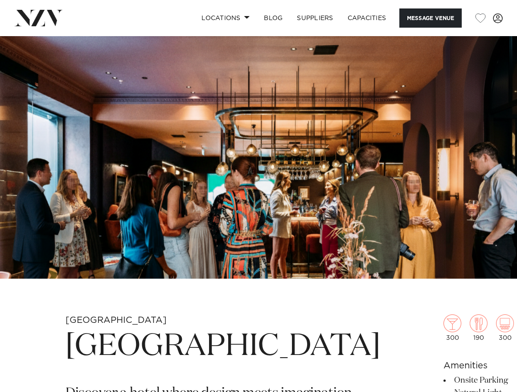 The height and width of the screenshot is (392, 517). I want to click on a: Locations, so click(225, 18).